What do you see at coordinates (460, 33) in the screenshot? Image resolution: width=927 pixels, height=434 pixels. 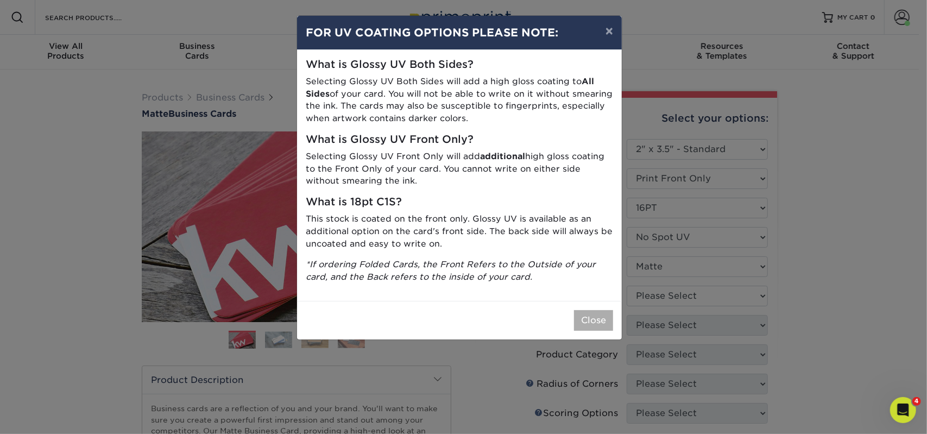 I see `h4: FOR UV COATING OPTIONS PLEASE NOTE:` at bounding box center [460, 33].